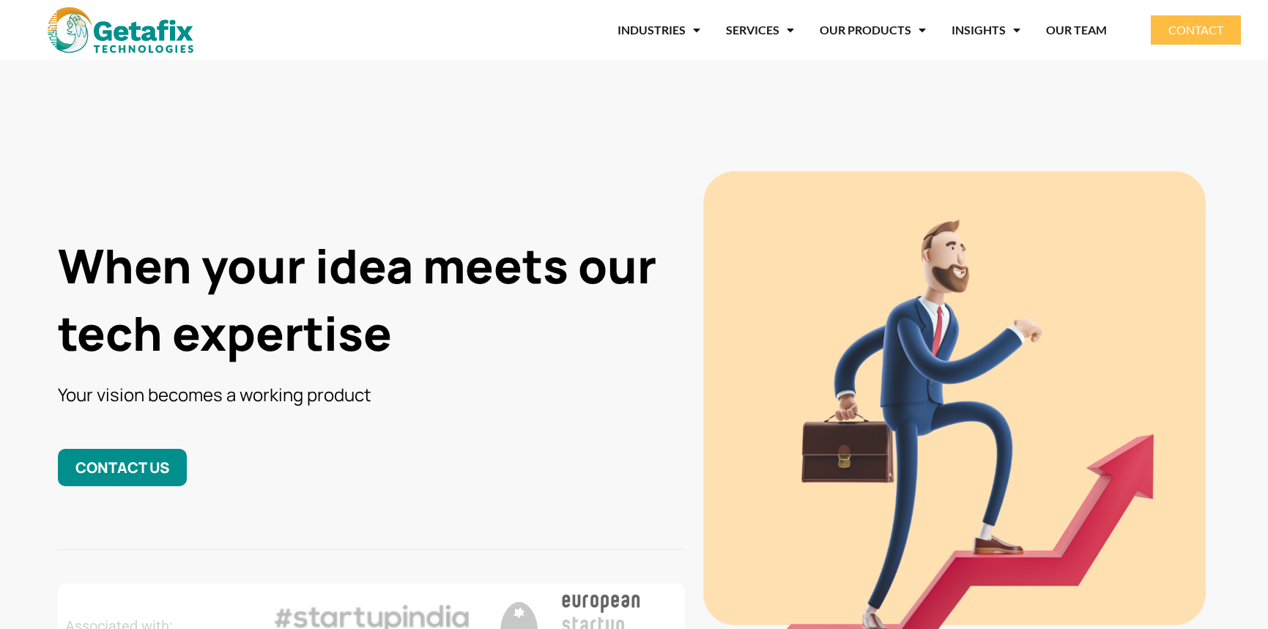 The image size is (1268, 629). What do you see at coordinates (122, 467) in the screenshot?
I see `span: CONTACT US` at bounding box center [122, 467].